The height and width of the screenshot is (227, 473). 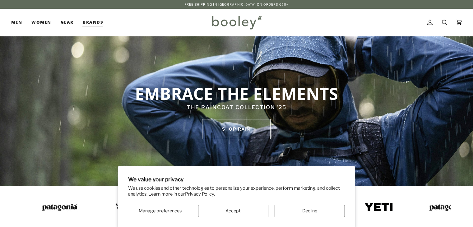 I want to click on p: THE RAINCOAT COLLECTION '25, so click(x=237, y=108).